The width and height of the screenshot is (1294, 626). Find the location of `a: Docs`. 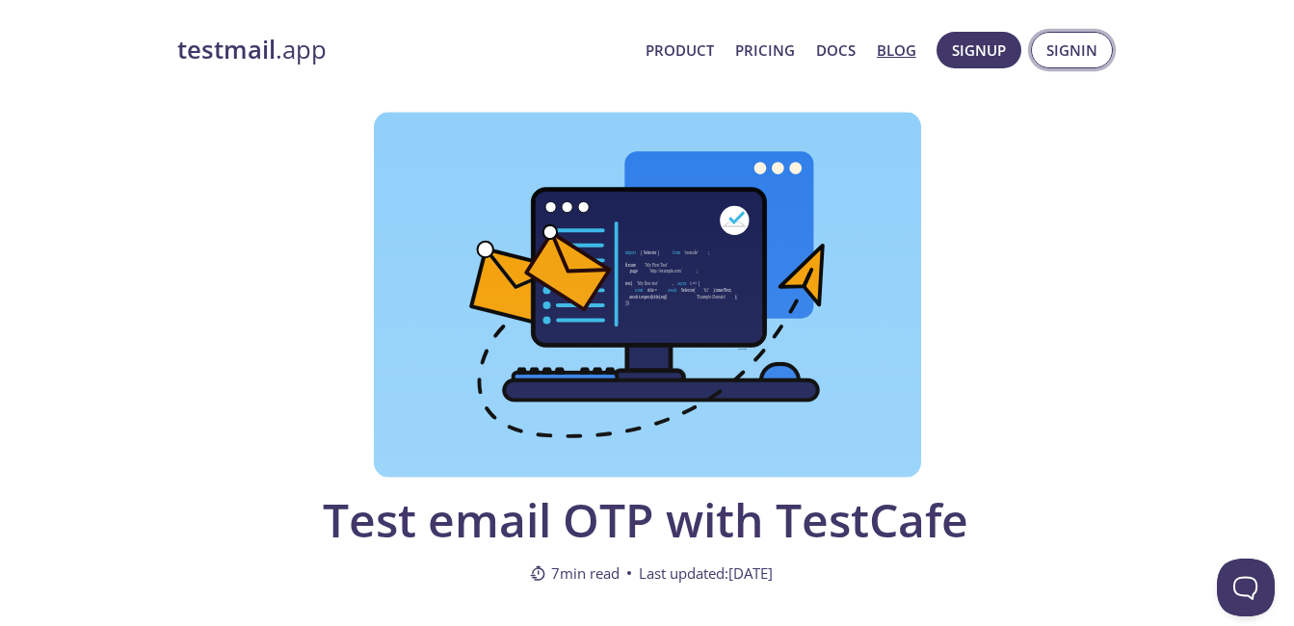

a: Docs is located at coordinates (835, 50).